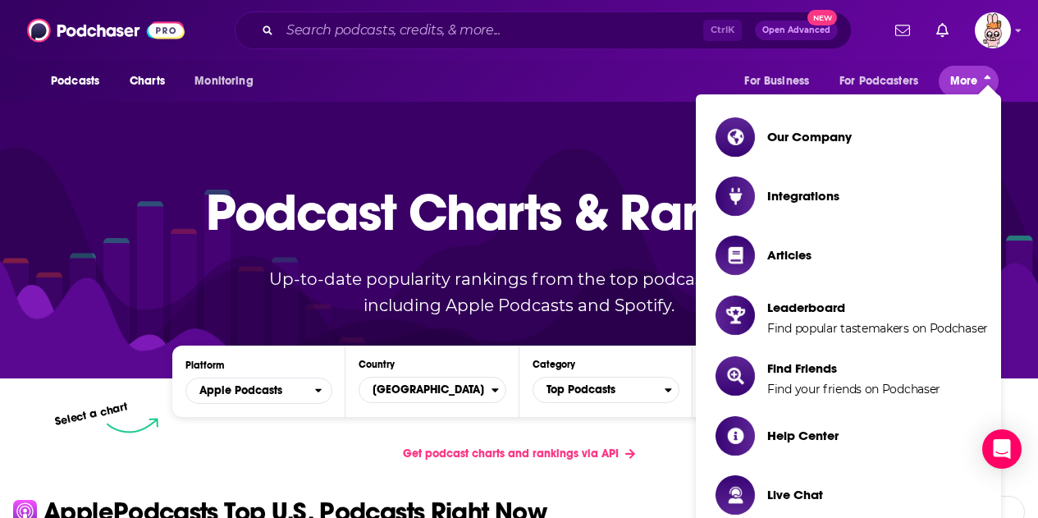 The width and height of the screenshot is (1038, 518). What do you see at coordinates (789, 254) in the screenshot?
I see `span: Articles` at bounding box center [789, 254].